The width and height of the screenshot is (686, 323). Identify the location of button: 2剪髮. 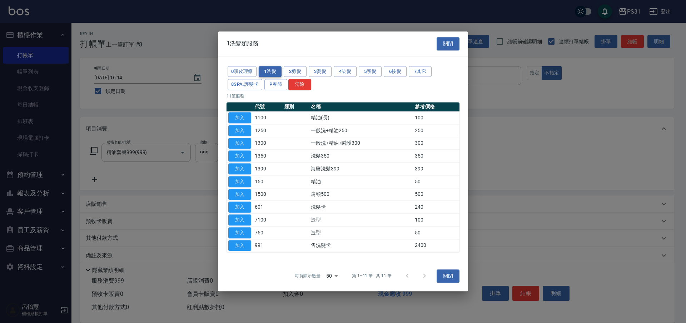
(295, 71).